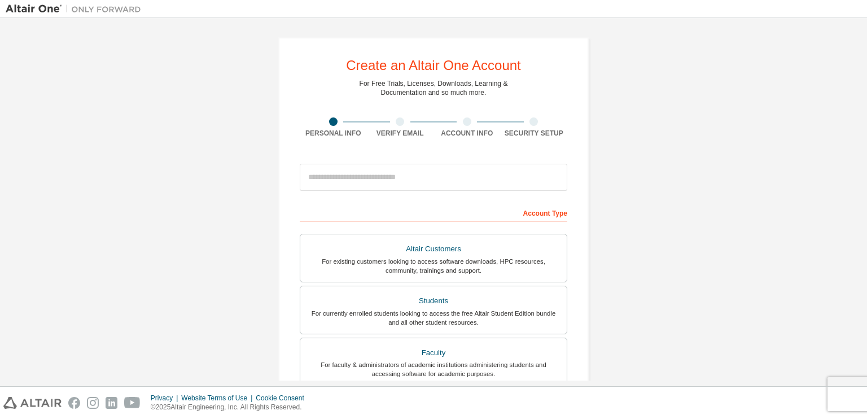  Describe the element at coordinates (76, 9) in the screenshot. I see `img: Altair One` at that location.